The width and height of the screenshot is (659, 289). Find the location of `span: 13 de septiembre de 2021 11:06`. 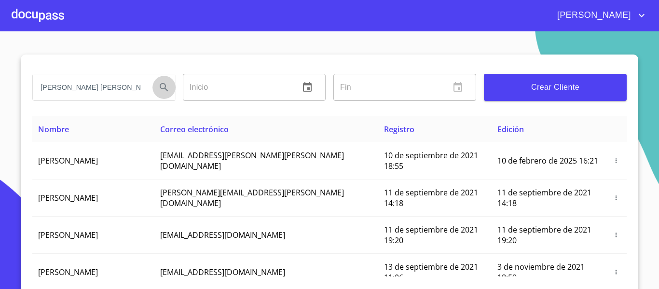

span: 13 de septiembre de 2021 11:06 is located at coordinates (431, 272).